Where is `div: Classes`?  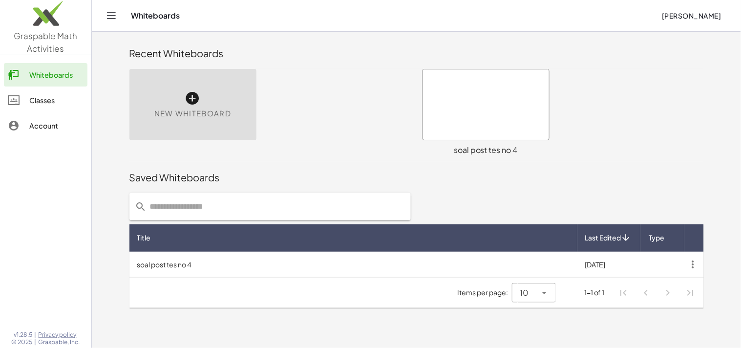 div: Classes is located at coordinates (56, 100).